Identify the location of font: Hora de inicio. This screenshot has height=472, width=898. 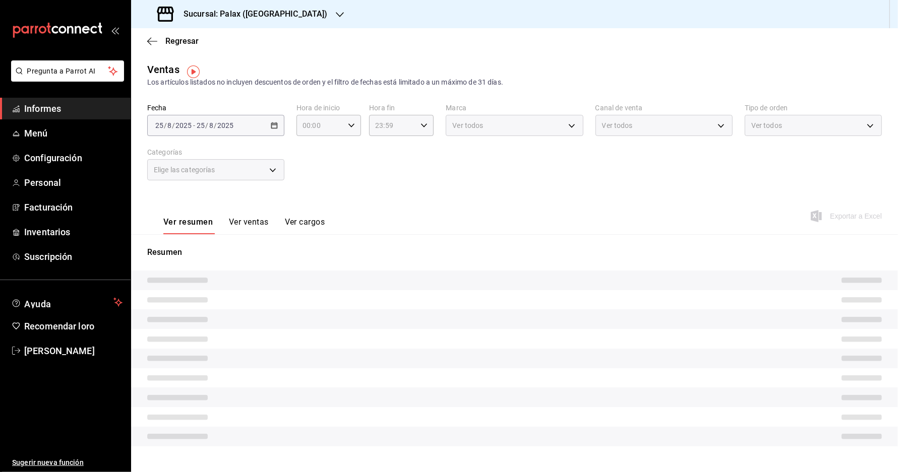
(318, 108).